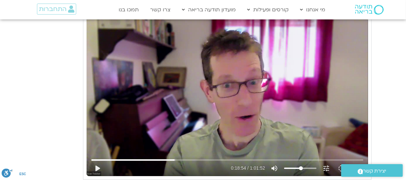 This screenshot has width=406, height=180. What do you see at coordinates (160, 10) in the screenshot?
I see `a: צרו קשר` at bounding box center [160, 10].